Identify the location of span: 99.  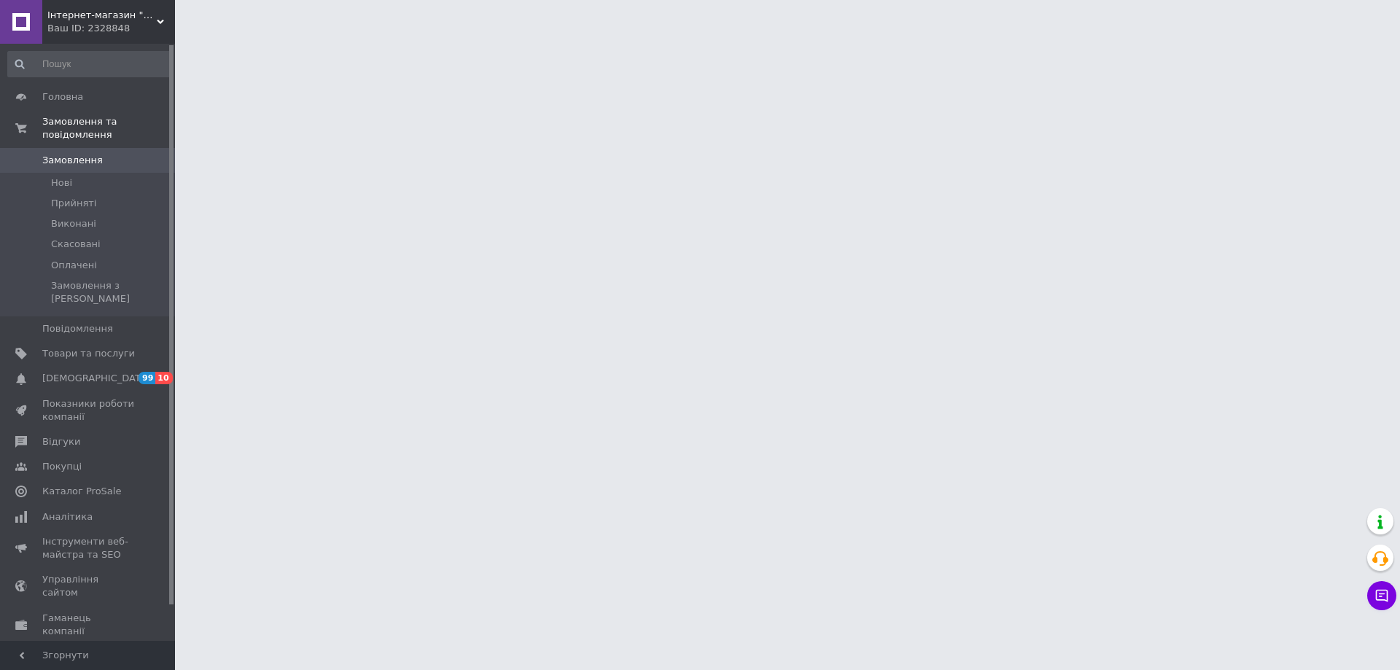
(147, 378).